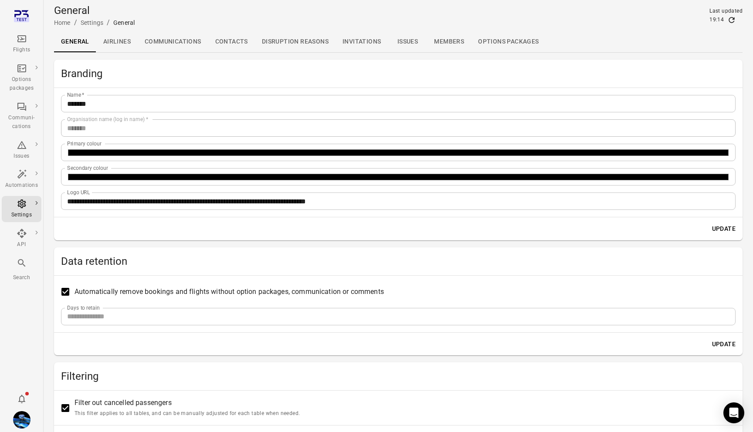 Image resolution: width=753 pixels, height=432 pixels. What do you see at coordinates (716, 20) in the screenshot?
I see `div: 19:14` at bounding box center [716, 20].